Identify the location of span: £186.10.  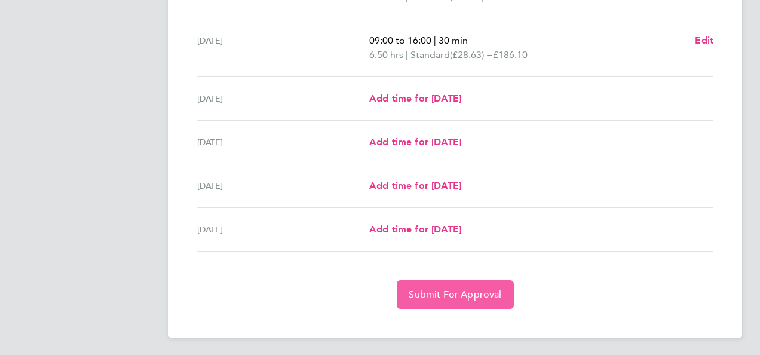
(510, 54).